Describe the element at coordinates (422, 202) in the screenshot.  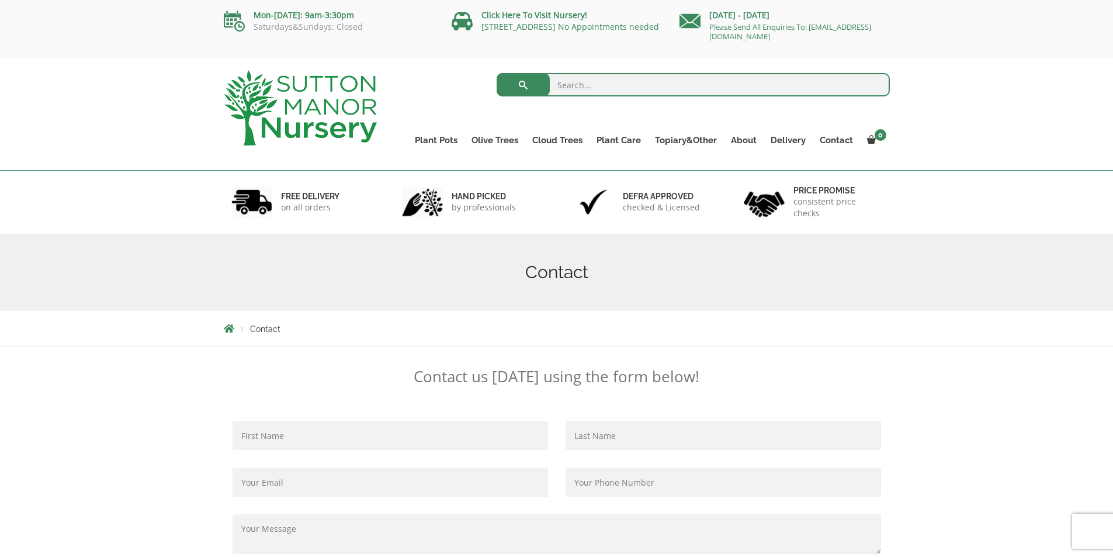
I see `img: 2.jpg` at that location.